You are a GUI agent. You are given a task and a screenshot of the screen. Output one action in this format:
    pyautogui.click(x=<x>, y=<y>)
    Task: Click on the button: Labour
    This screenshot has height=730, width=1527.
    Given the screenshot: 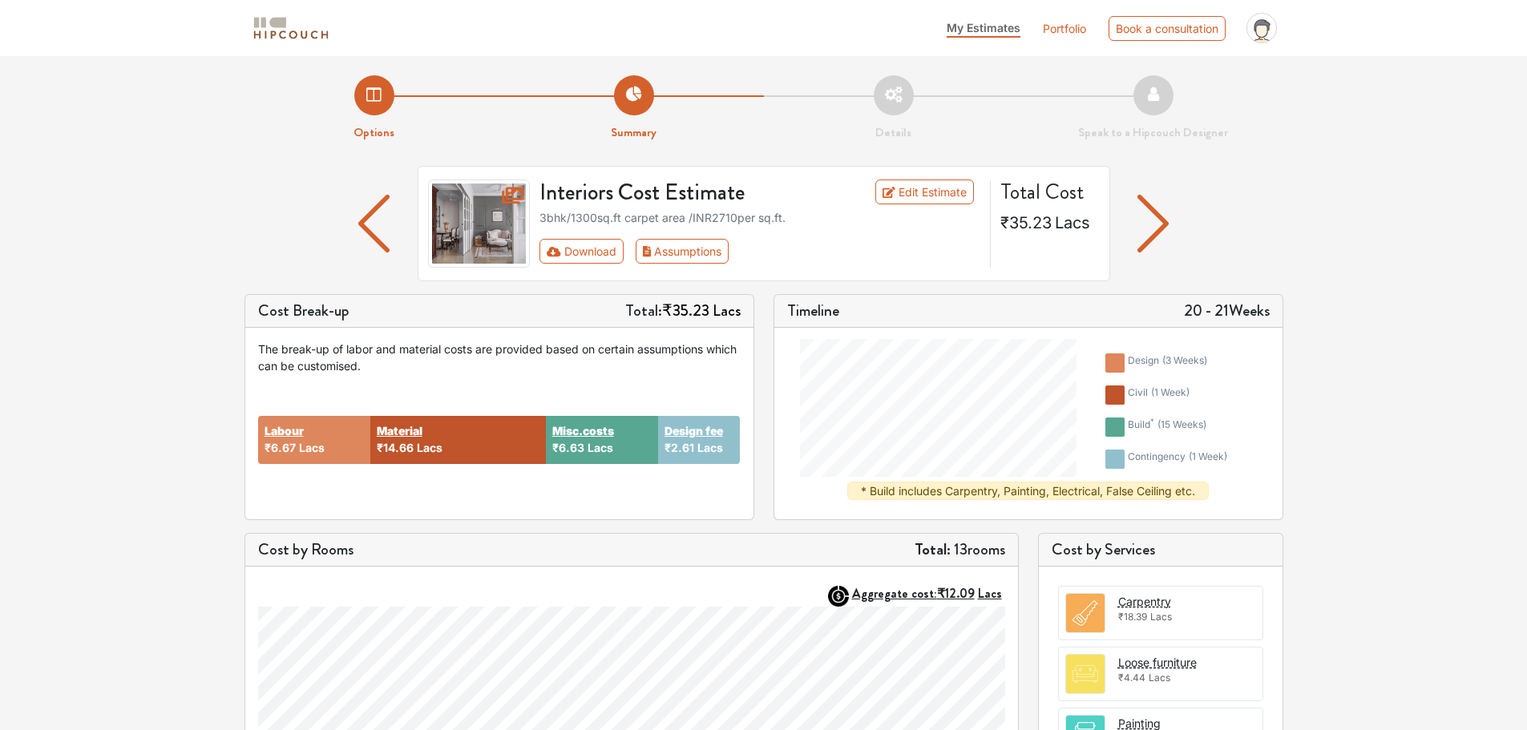 What is the action you would take?
    pyautogui.click(x=284, y=430)
    